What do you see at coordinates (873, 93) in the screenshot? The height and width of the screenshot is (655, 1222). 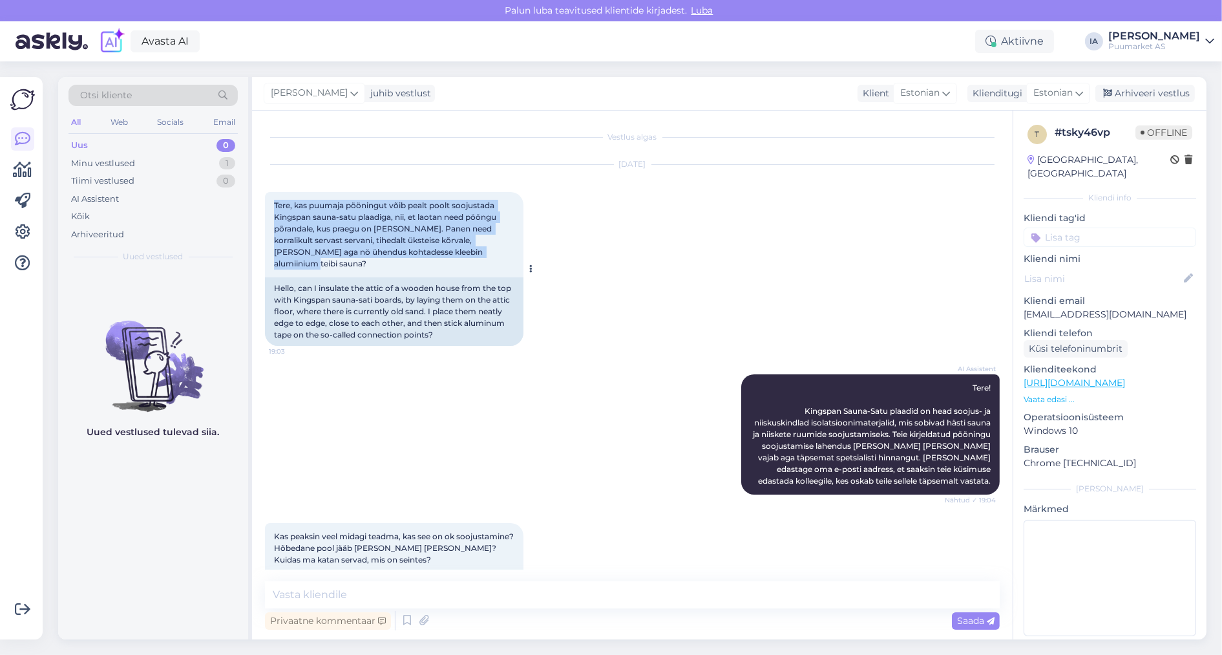 I see `div: Klient` at bounding box center [873, 93].